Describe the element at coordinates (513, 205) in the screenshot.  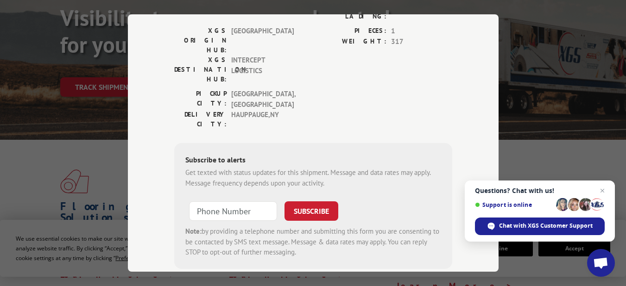
I see `span: Support is online` at that location.